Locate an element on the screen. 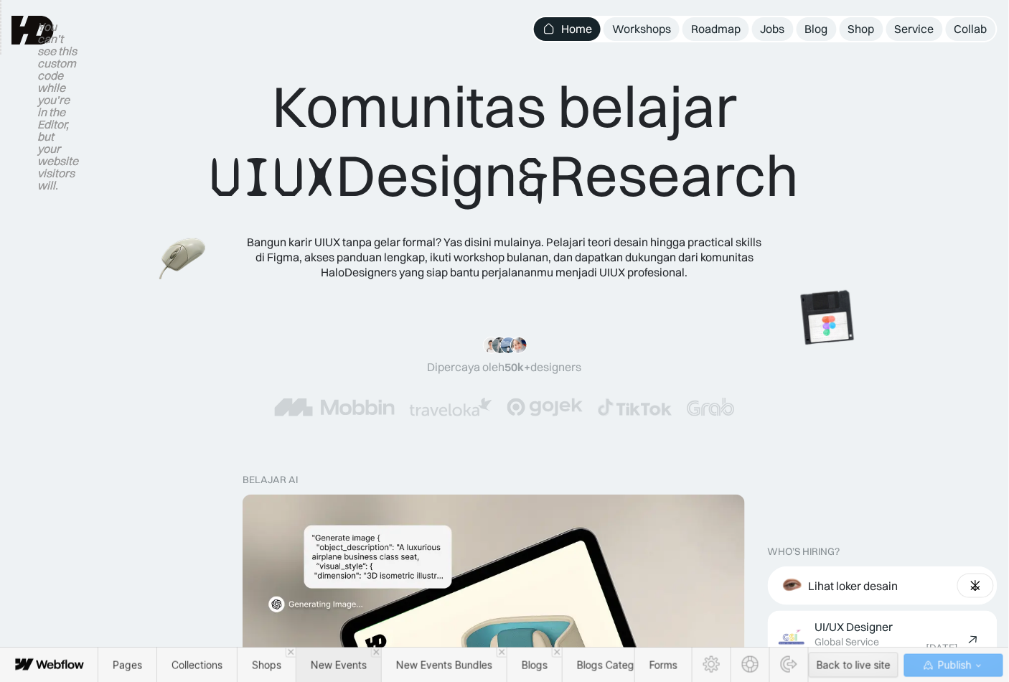  span: Publish is located at coordinates (953, 665).